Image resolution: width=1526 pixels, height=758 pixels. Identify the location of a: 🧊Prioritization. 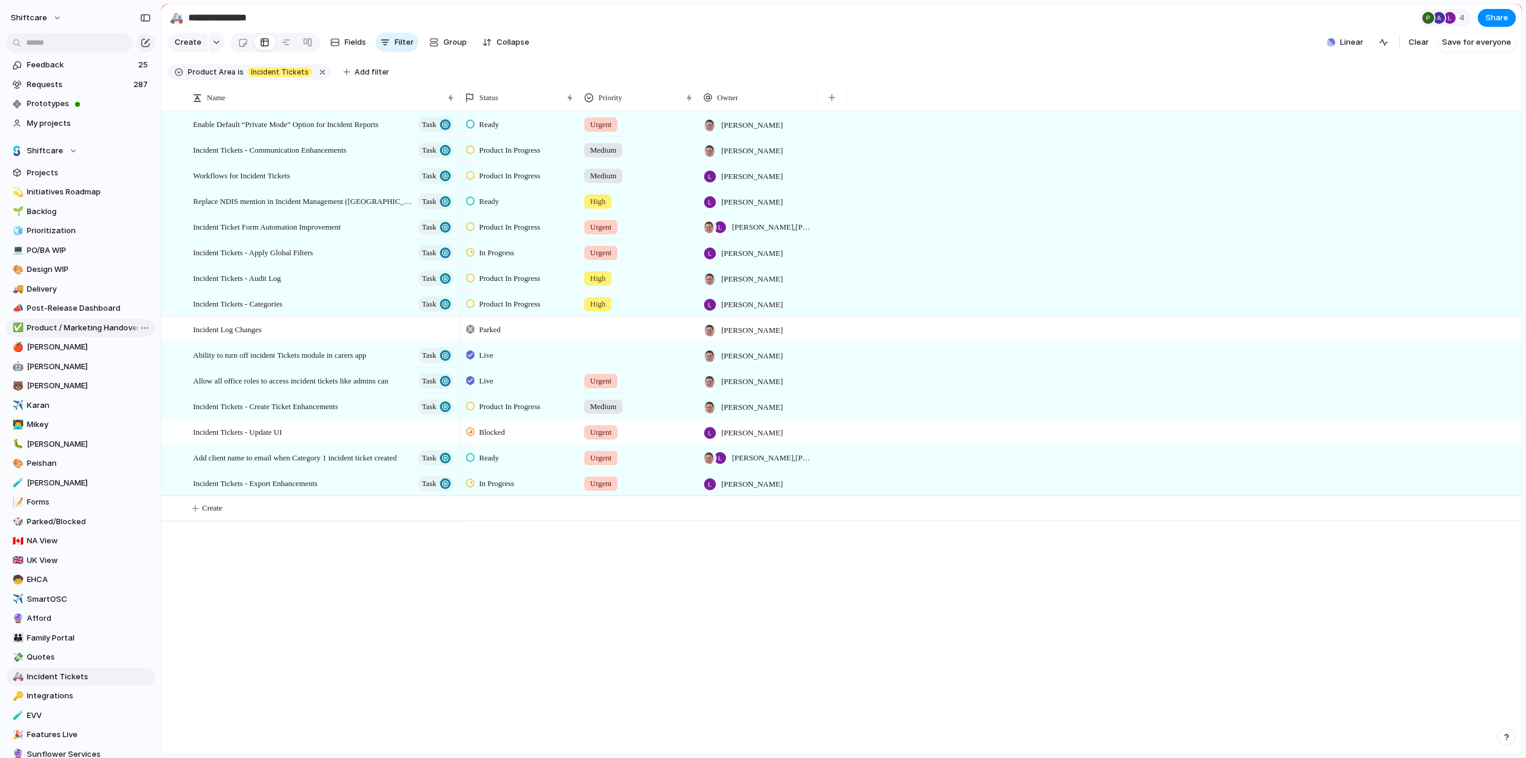
(80, 231).